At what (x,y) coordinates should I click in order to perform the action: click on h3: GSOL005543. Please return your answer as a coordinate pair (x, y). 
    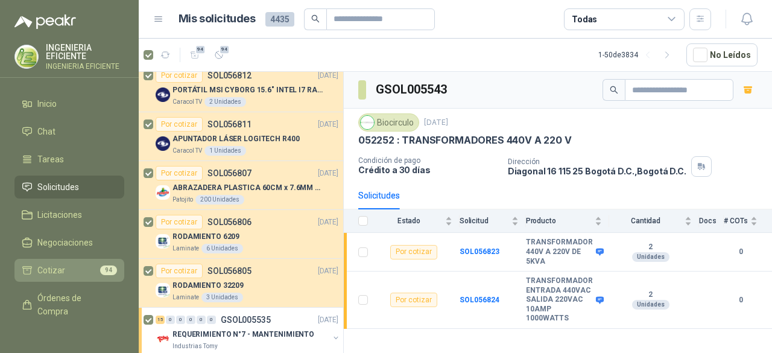
    Looking at the image, I should click on (412, 89).